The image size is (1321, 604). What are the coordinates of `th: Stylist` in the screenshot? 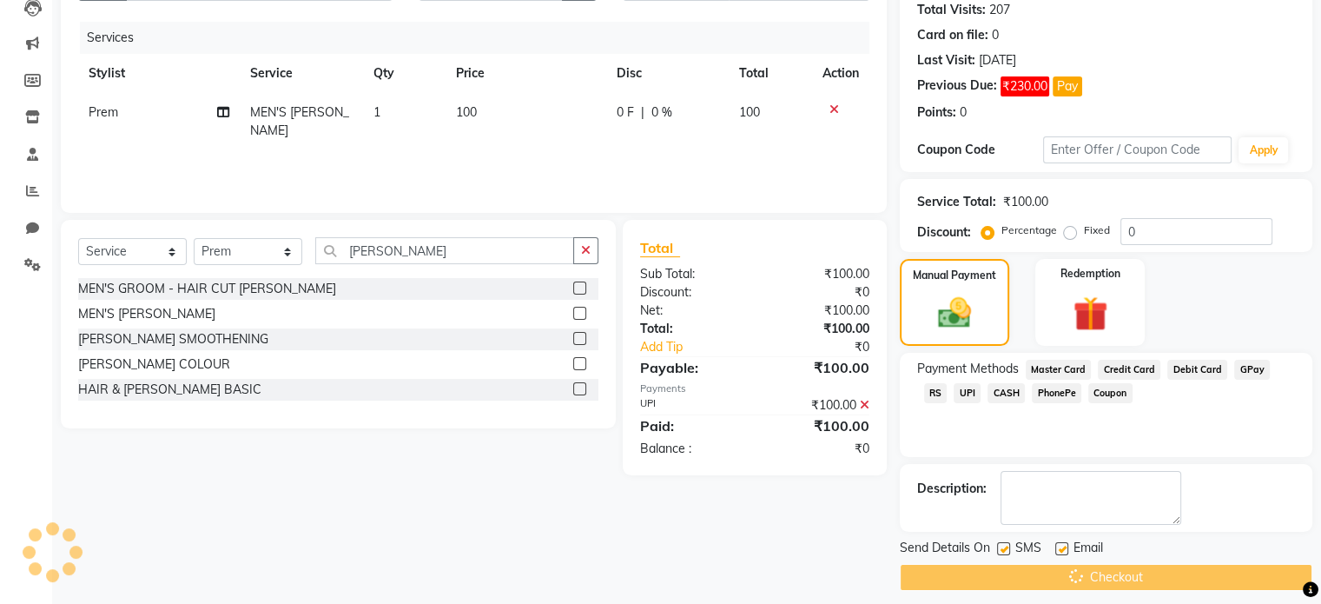 It's located at (159, 73).